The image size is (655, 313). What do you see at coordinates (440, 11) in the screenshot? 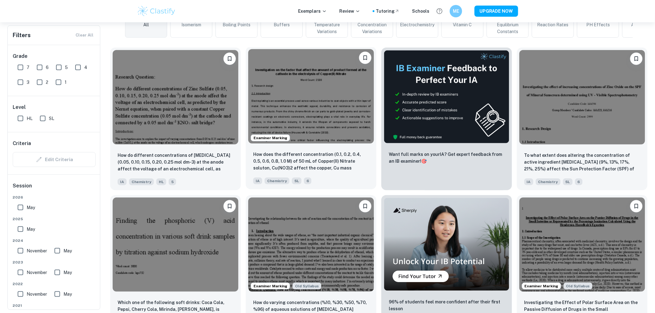
I see `button: Help and Feedback` at bounding box center [440, 11].